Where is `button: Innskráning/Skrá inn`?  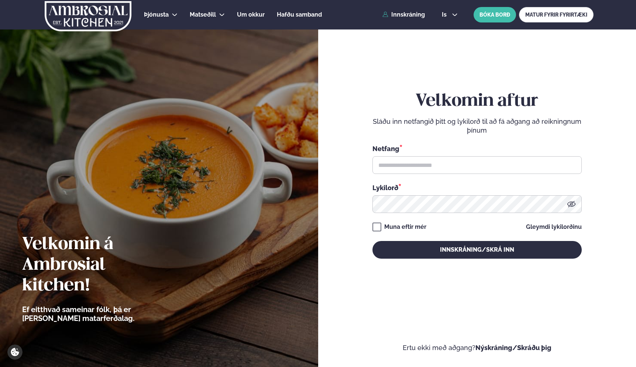 button: Innskráning/Skrá inn is located at coordinates (477, 250).